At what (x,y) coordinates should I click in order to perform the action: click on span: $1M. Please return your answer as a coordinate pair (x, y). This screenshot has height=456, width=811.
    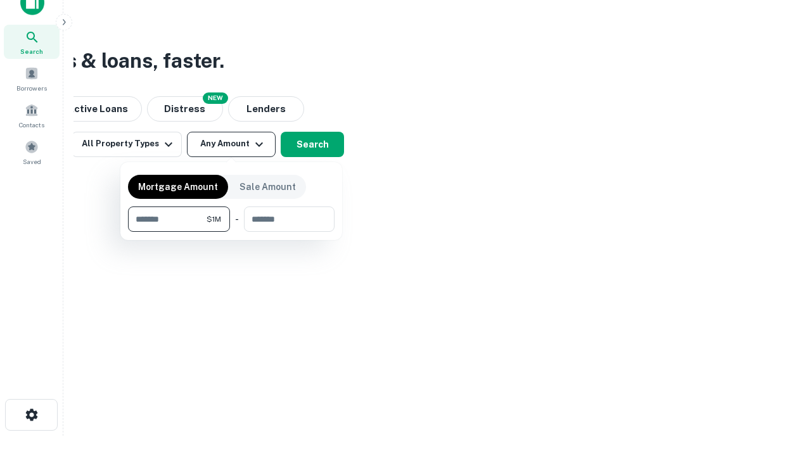
    Looking at the image, I should click on (214, 219).